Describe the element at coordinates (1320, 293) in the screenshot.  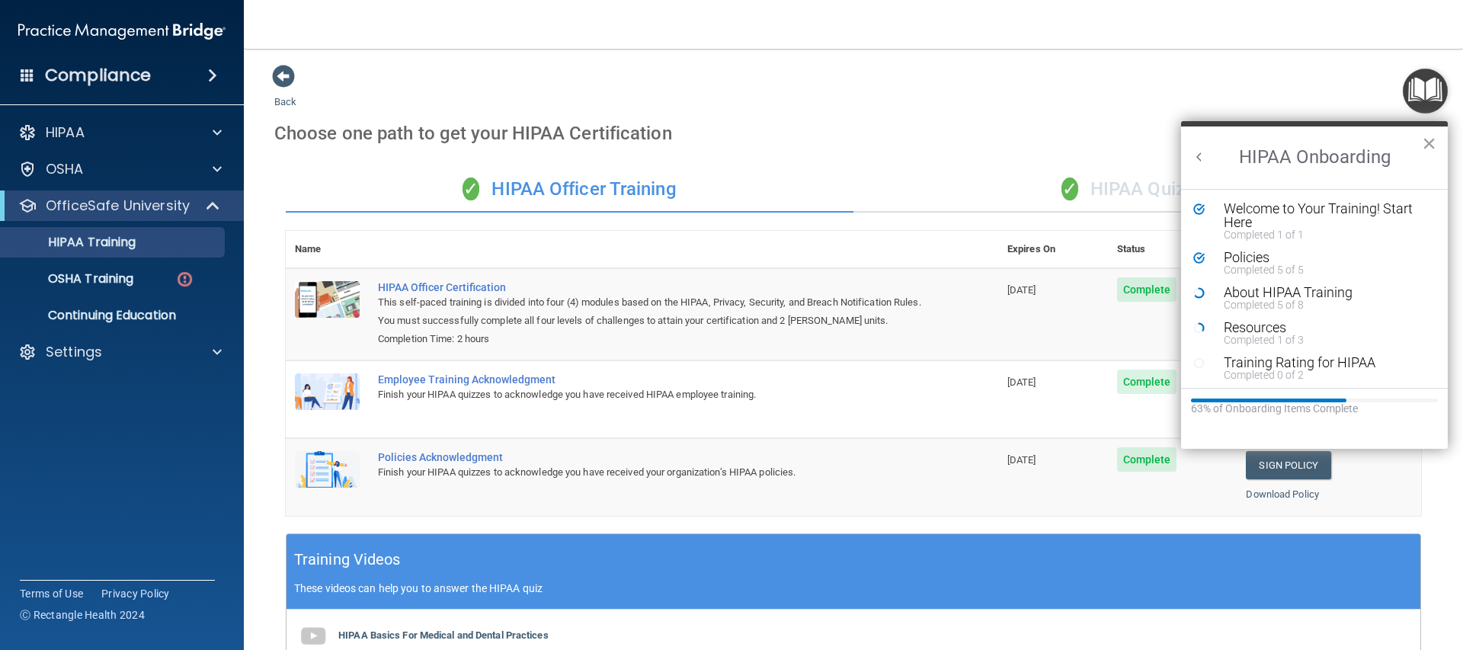
I see `div: About HIPAA Training` at that location.